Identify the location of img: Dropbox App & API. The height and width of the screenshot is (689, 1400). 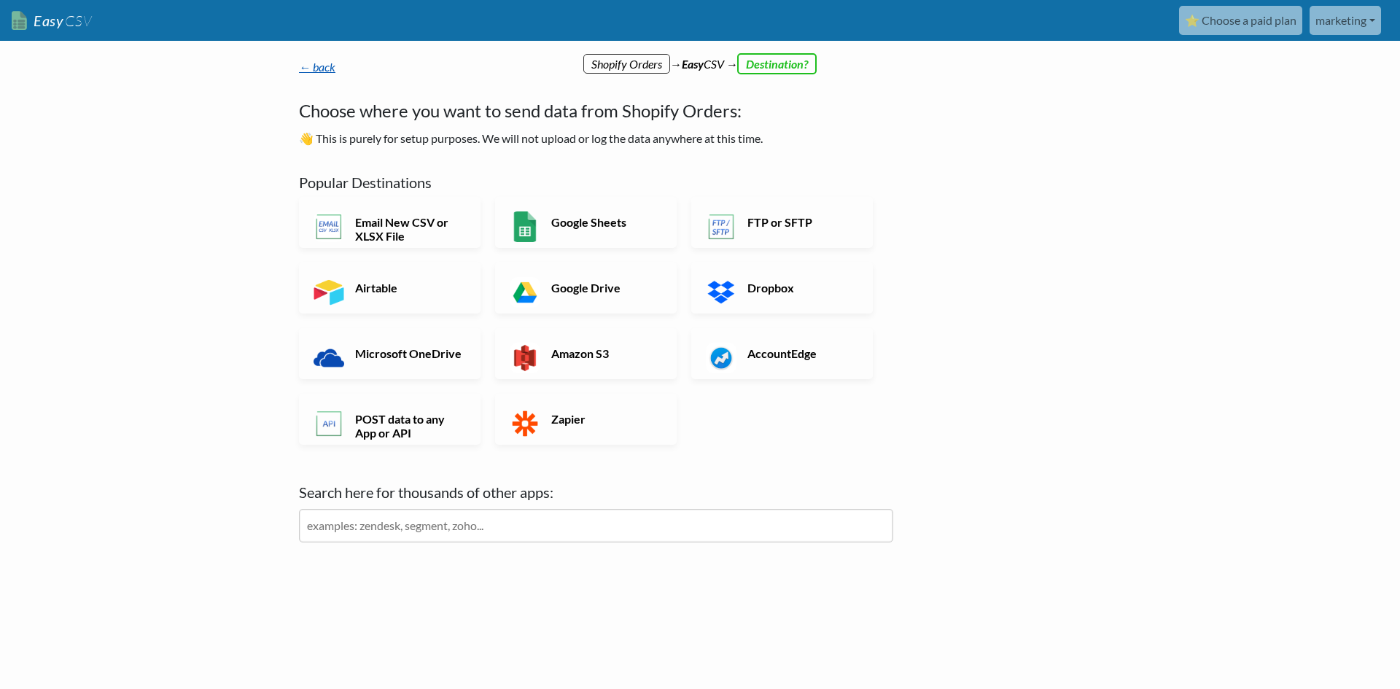
(721, 292).